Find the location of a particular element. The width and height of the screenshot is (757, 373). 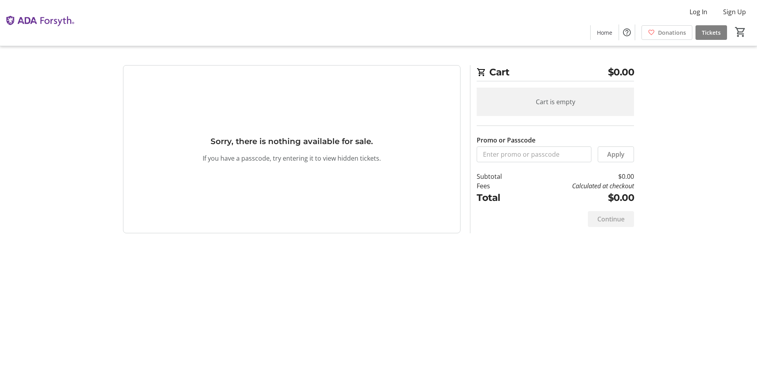

span: $0.00 is located at coordinates (621, 72).